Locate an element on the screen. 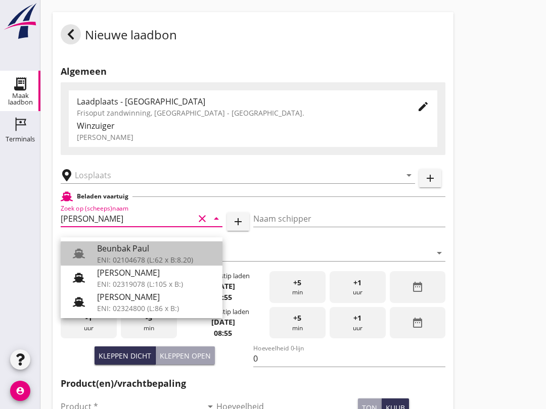  strong: 08:55 is located at coordinates (223, 333).